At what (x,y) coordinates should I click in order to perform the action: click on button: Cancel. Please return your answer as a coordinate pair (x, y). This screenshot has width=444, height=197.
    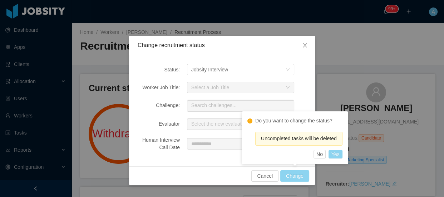
    Looking at the image, I should click on (265, 176).